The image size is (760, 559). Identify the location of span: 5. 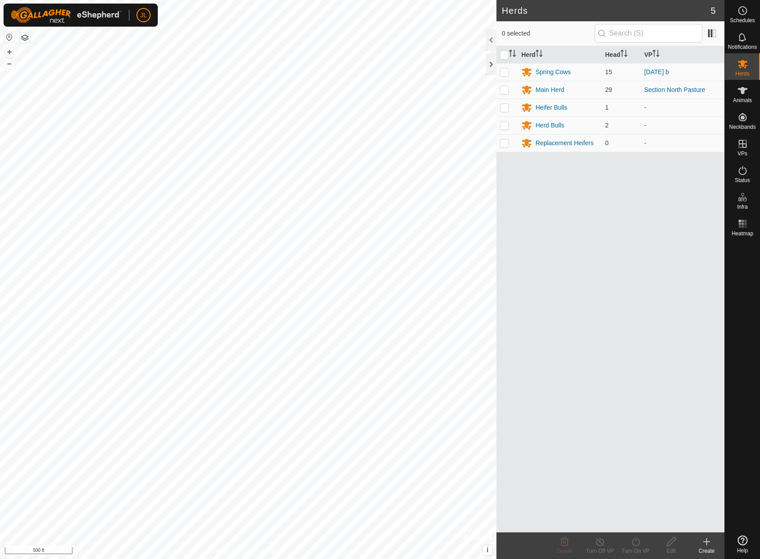
(713, 11).